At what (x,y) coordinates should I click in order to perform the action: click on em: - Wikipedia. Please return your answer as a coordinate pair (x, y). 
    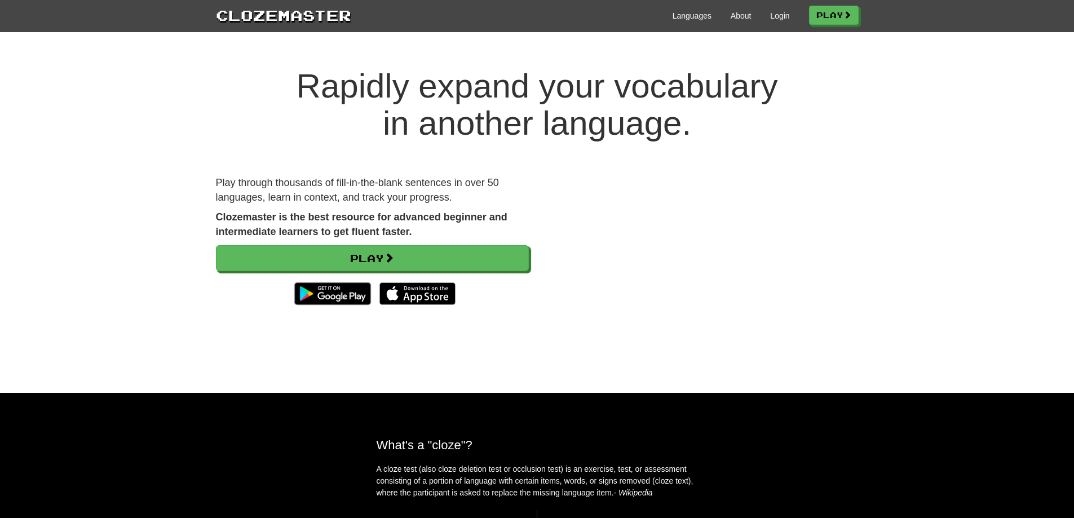
    Looking at the image, I should click on (633, 493).